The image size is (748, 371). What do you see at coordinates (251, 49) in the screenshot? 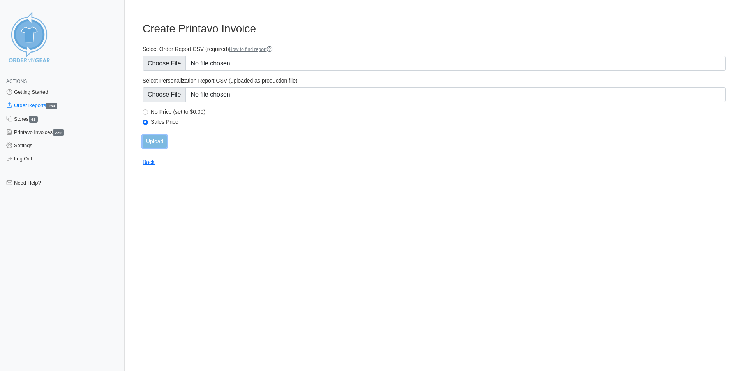
I see `a: How to find report` at bounding box center [251, 49].